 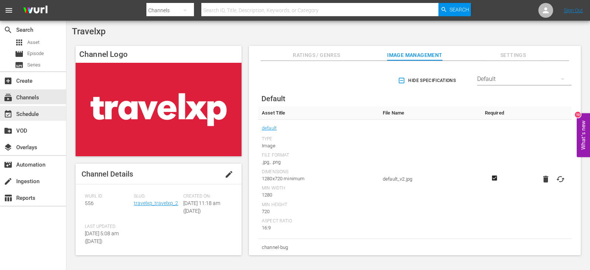 I want to click on span: 556, so click(x=89, y=203).